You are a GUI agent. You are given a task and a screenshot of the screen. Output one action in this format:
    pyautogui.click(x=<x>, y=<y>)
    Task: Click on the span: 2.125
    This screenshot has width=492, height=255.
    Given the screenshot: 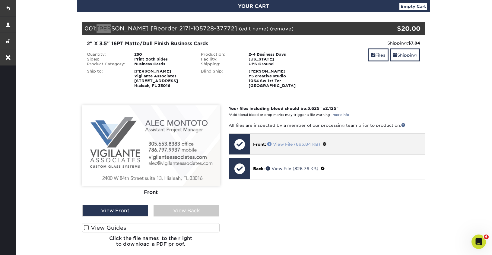 What is the action you would take?
    pyautogui.click(x=330, y=109)
    